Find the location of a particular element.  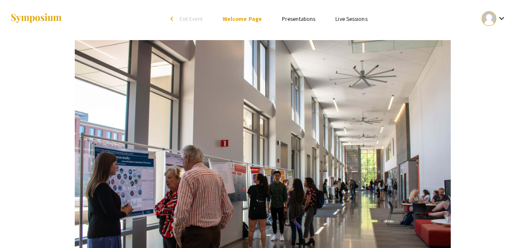

button: Expand account dropdown is located at coordinates (494, 18).